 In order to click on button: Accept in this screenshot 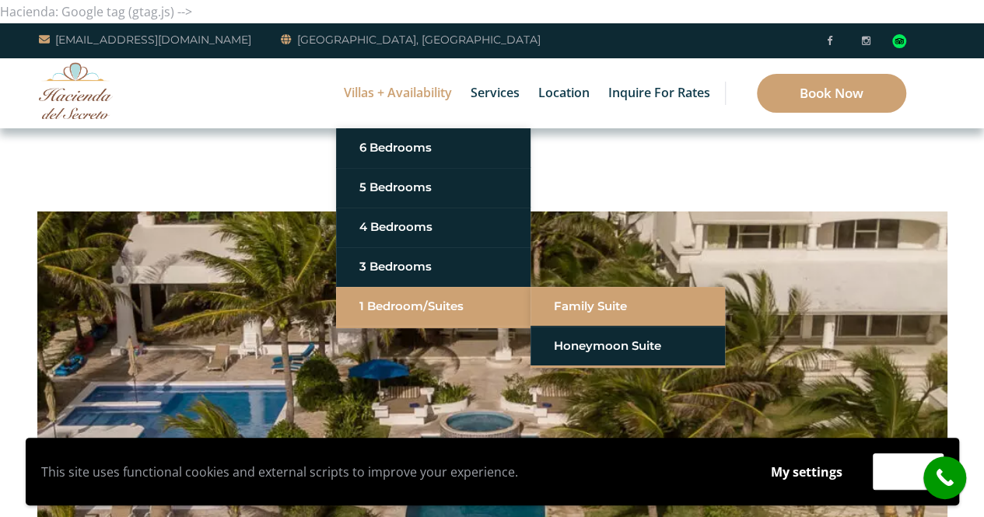, I will do `click(908, 472)`.